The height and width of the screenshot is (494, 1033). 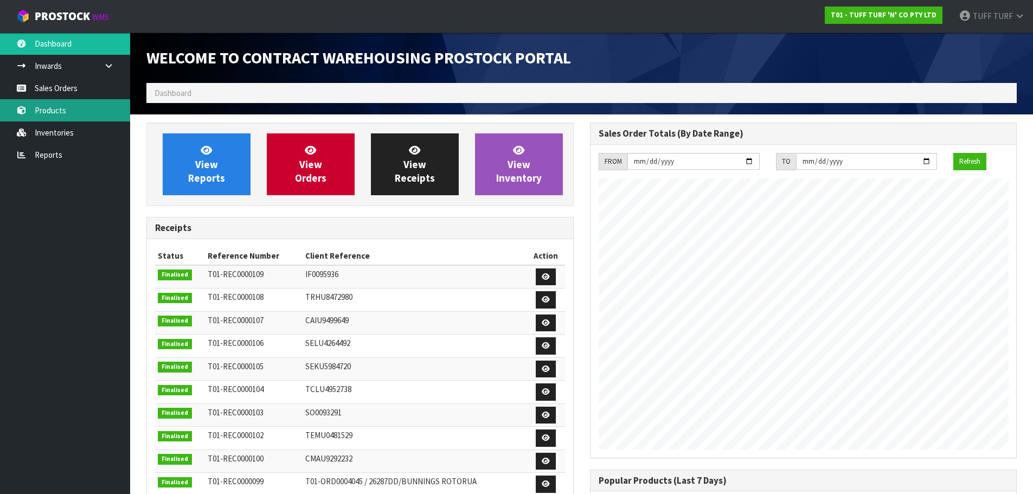 I want to click on strong: T01 - TUFF TURF 'N' CO PTY LTD, so click(x=883, y=15).